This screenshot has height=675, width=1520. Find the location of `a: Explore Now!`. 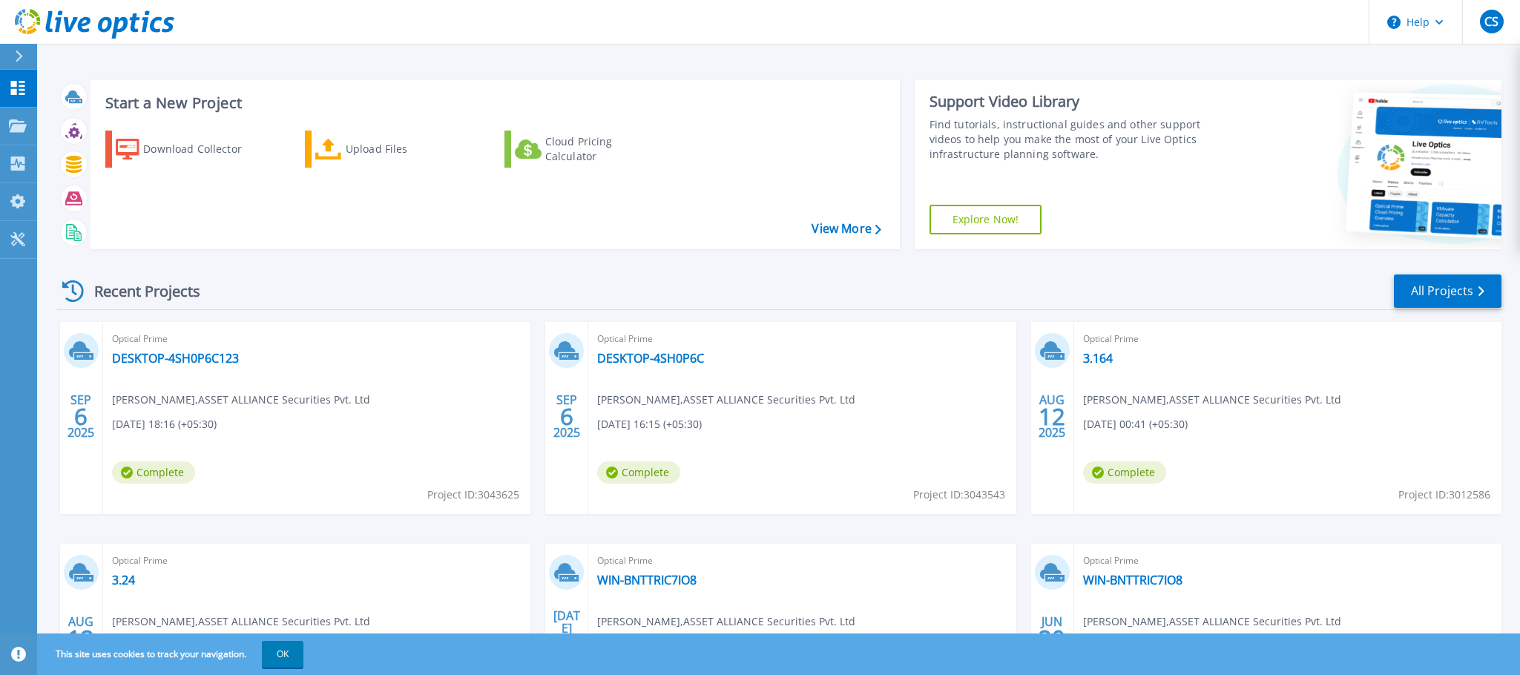

a: Explore Now! is located at coordinates (986, 220).